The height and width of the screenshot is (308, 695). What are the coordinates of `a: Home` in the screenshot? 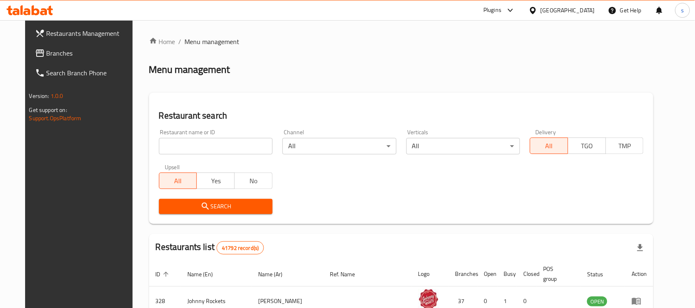 It's located at (162, 42).